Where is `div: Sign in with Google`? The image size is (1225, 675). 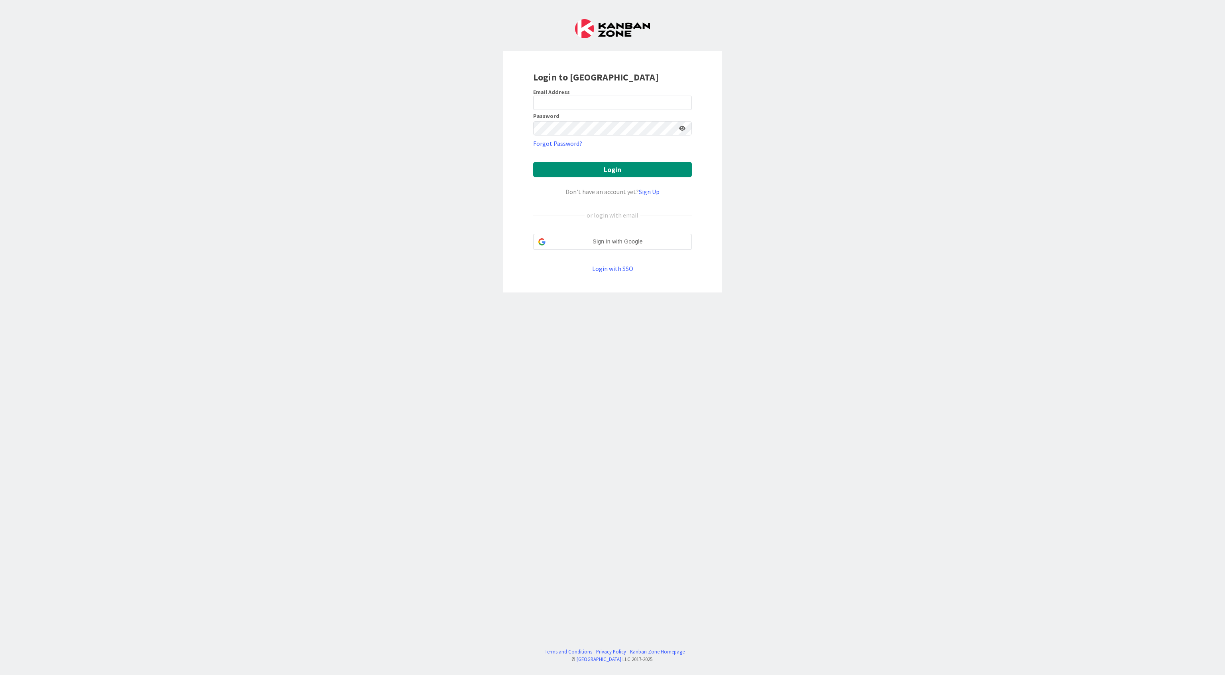 div: Sign in with Google is located at coordinates (612, 242).